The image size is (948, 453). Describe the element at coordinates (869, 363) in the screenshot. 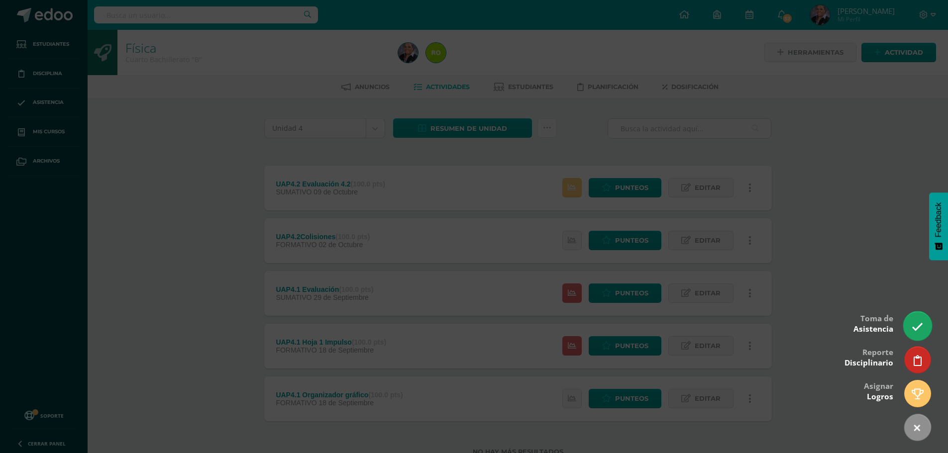

I see `span: Disciplinario` at that location.